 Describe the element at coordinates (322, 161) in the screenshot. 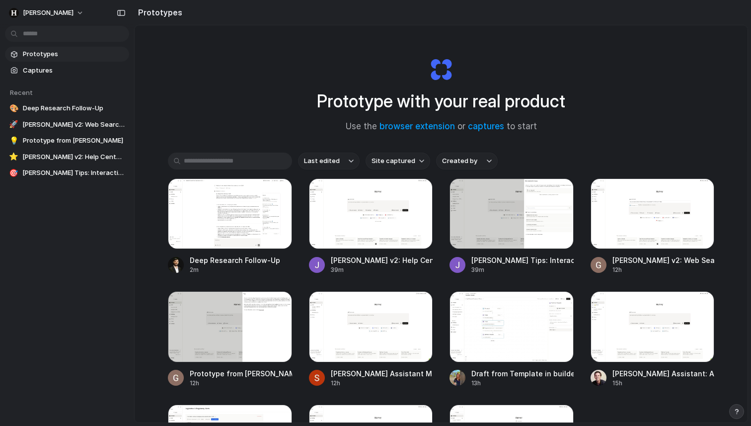

I see `span: Last edited` at that location.